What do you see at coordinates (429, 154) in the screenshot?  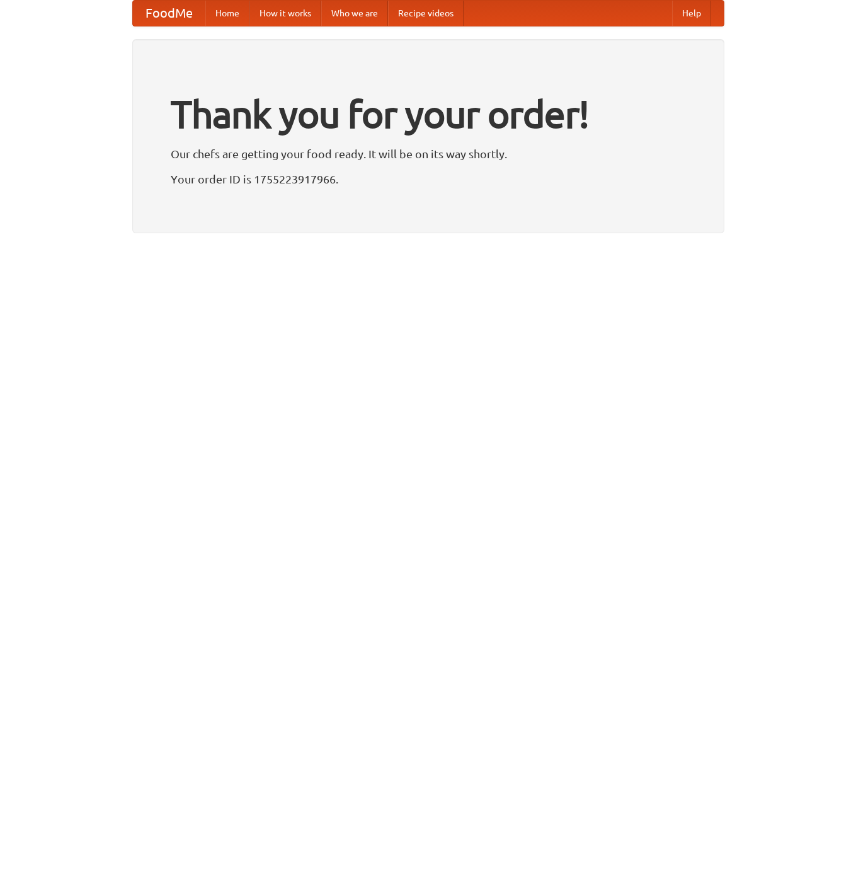 I see `p: Our chefs are getting your food ready. It will be on its way shortly.` at bounding box center [429, 154].